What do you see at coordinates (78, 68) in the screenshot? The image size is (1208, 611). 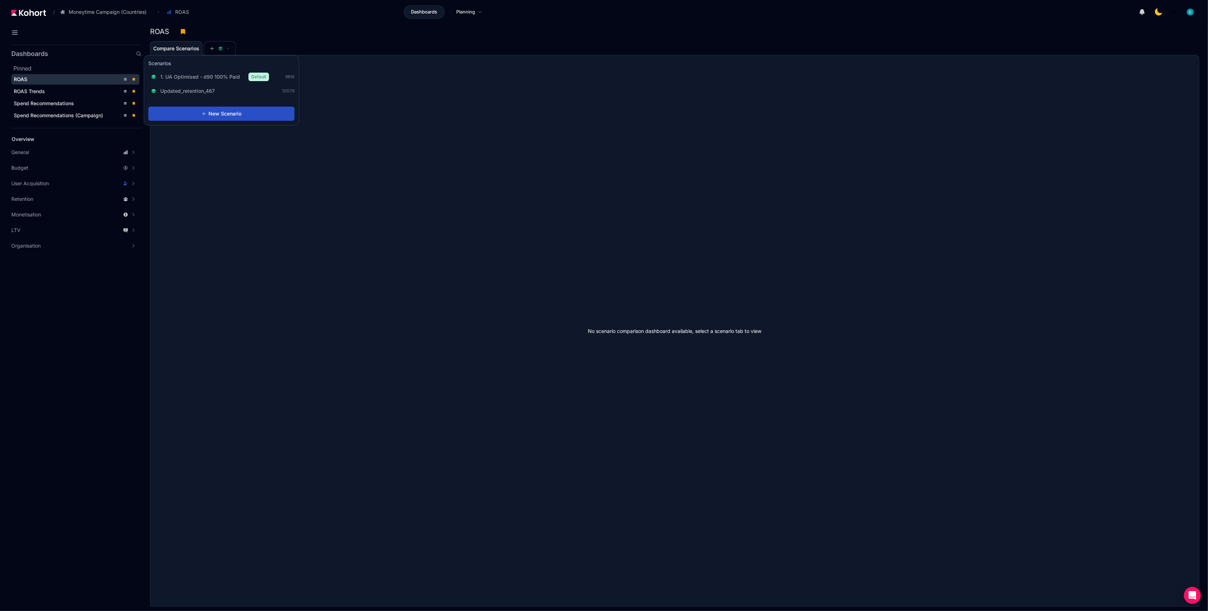 I see `h2: Pinned` at bounding box center [78, 68].